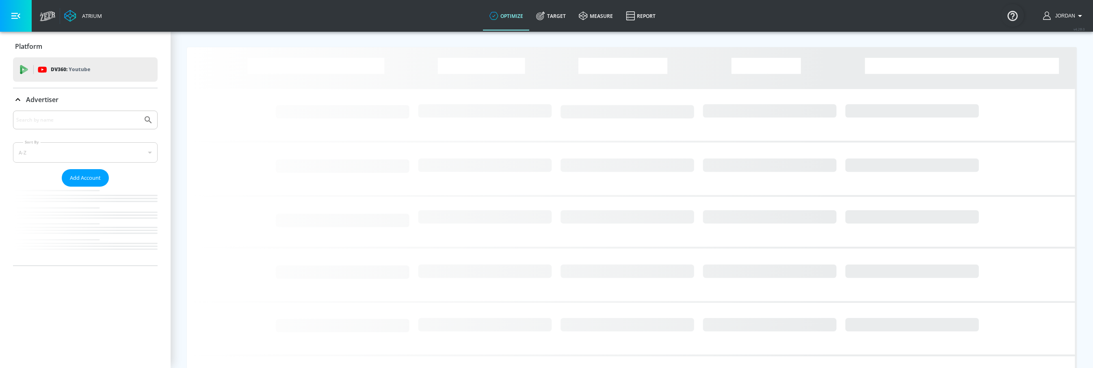 This screenshot has width=1093, height=368. I want to click on input: Search by name, so click(78, 120).